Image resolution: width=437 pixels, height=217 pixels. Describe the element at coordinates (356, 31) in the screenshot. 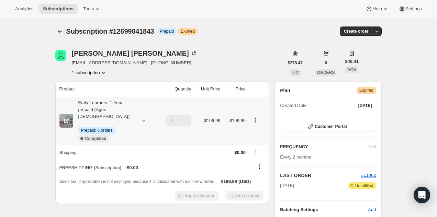

I see `span: Create order` at that location.